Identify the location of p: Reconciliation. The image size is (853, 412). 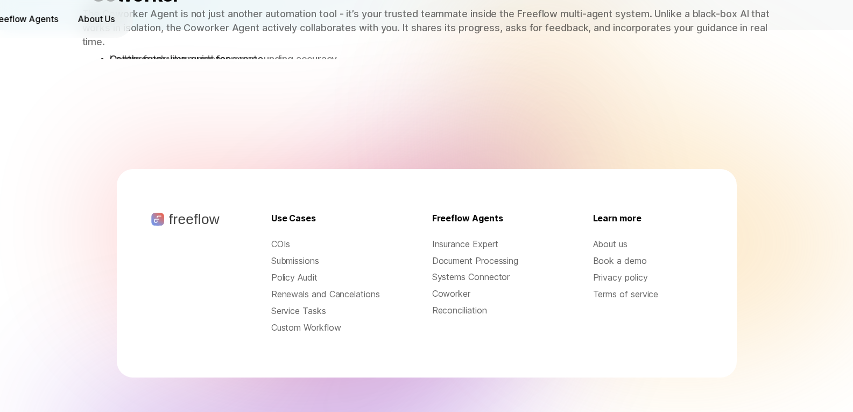
(486, 310).